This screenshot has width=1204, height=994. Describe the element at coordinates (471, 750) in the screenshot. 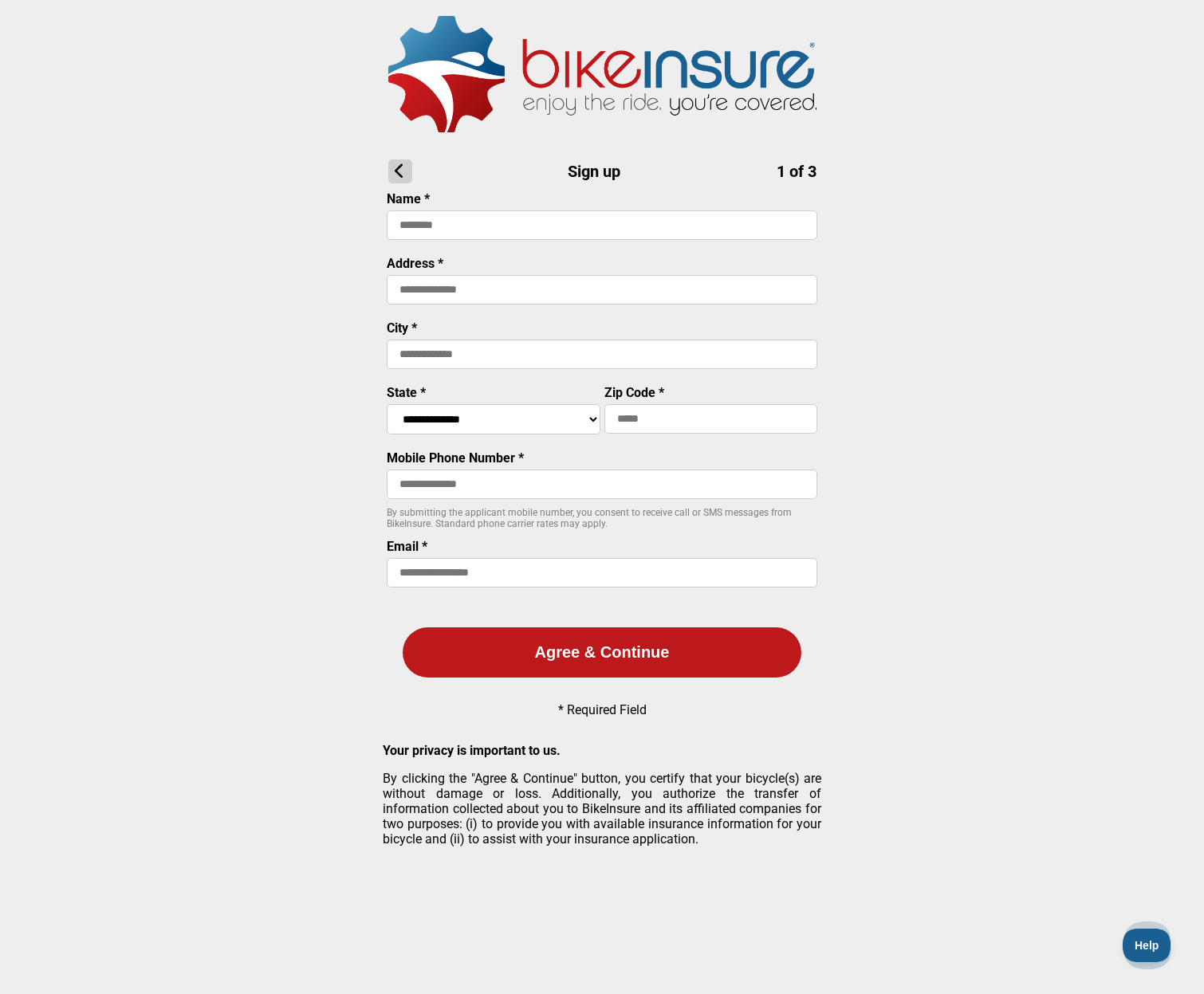

I see `strong: Your privacy is important to us.` at that location.